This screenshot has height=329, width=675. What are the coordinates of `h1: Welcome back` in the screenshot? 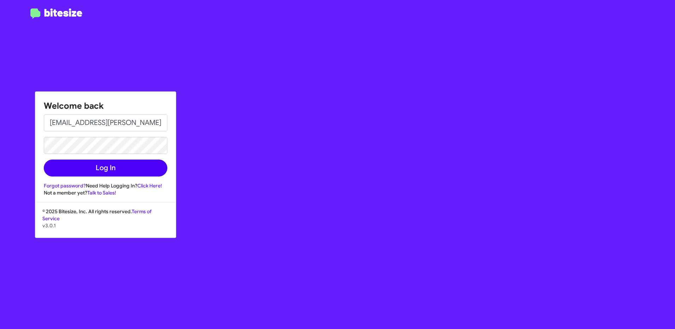 It's located at (106, 106).